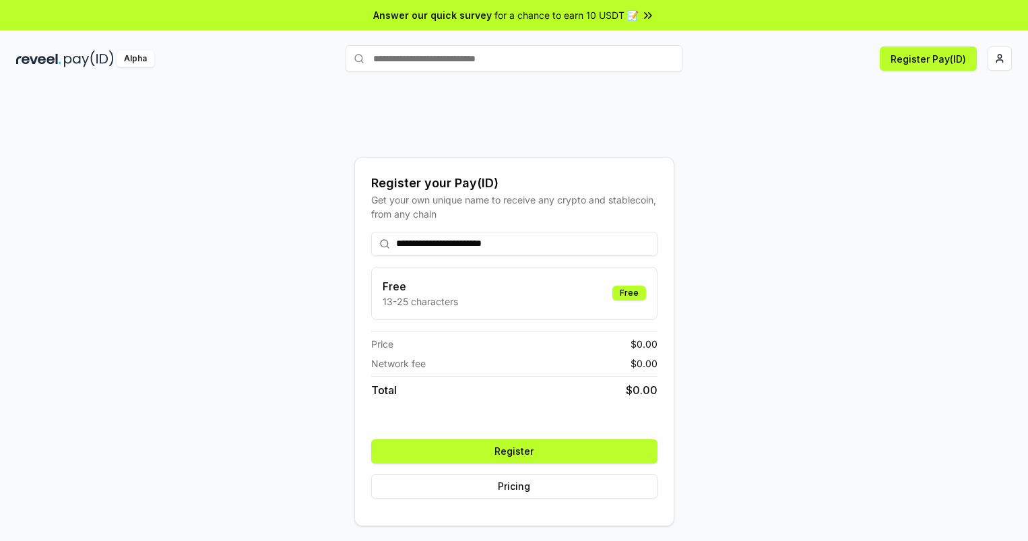 This screenshot has width=1028, height=541. I want to click on span: Total, so click(384, 390).